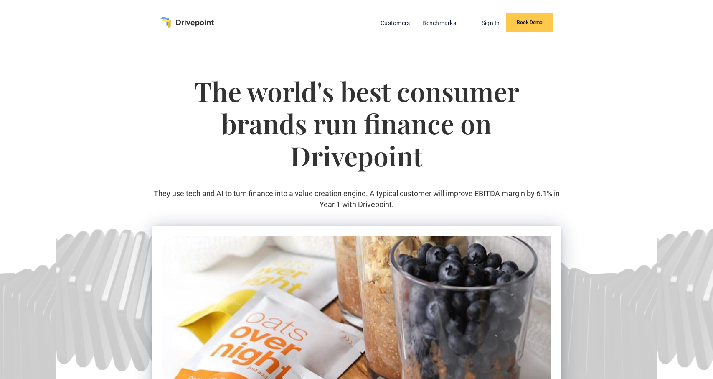  I want to click on p: They use tech and AI to turn finance into a value creation engine. A typical customer will improv..., so click(356, 198).